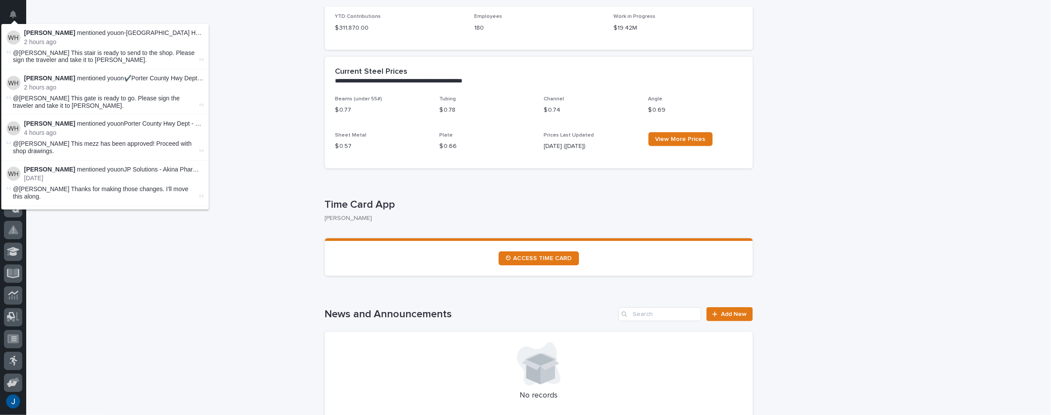 Image resolution: width=1051 pixels, height=415 pixels. What do you see at coordinates (680, 139) in the screenshot?
I see `a: View More Prices` at bounding box center [680, 139].